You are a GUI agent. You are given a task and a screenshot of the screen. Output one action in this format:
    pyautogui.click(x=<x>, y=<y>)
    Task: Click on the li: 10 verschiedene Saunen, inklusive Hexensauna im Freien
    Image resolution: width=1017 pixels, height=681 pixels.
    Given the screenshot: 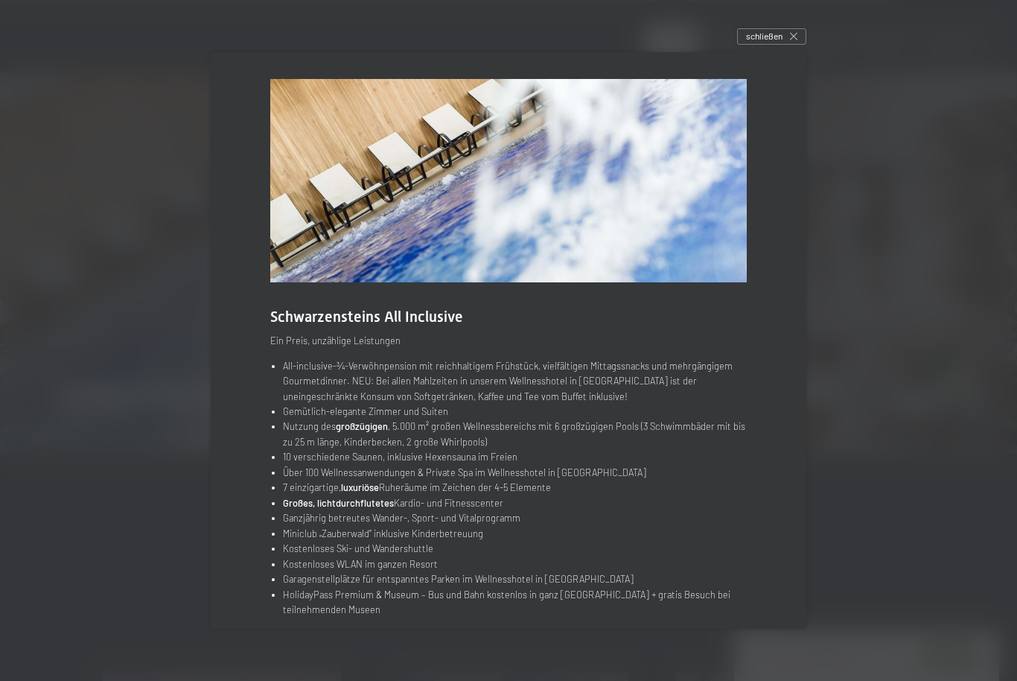 What is the action you would take?
    pyautogui.click(x=515, y=456)
    